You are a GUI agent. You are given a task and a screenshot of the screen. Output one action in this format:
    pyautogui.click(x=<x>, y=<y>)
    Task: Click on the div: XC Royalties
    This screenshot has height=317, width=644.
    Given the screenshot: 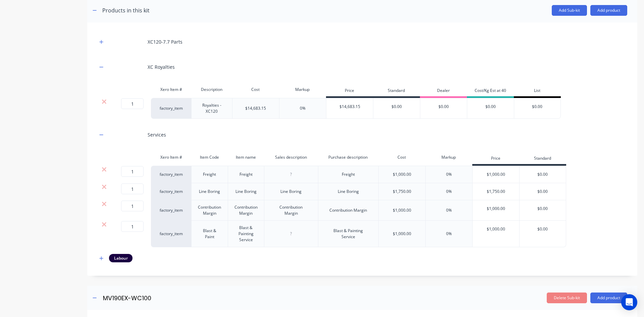 What is the action you would take?
    pyautogui.click(x=161, y=67)
    